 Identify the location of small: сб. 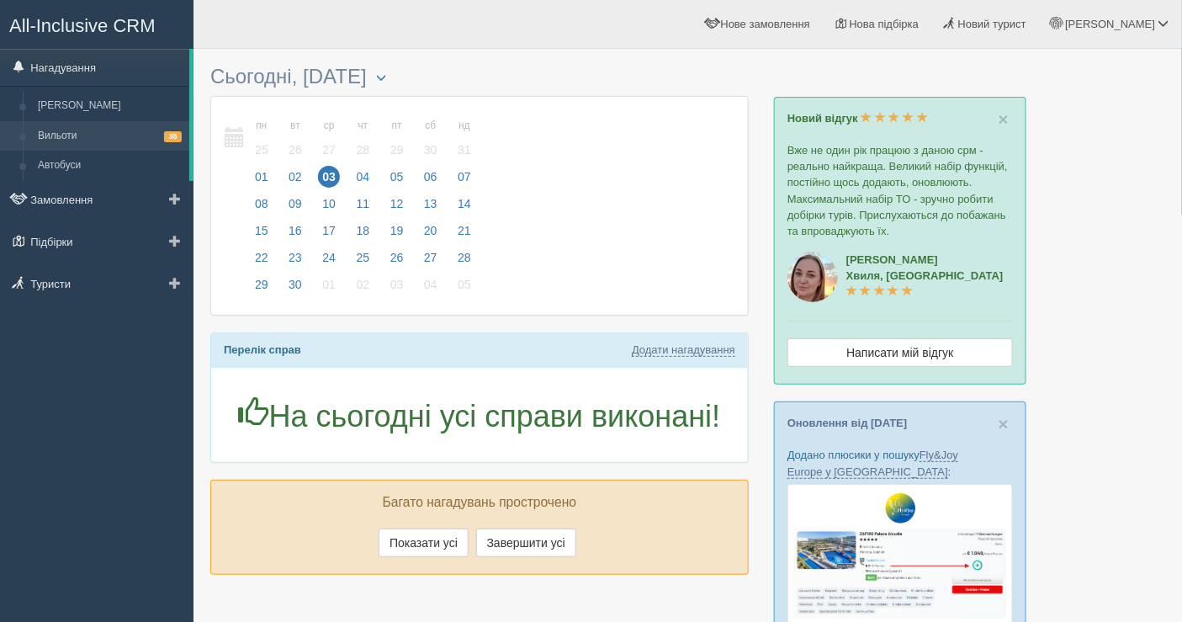
(431, 125).